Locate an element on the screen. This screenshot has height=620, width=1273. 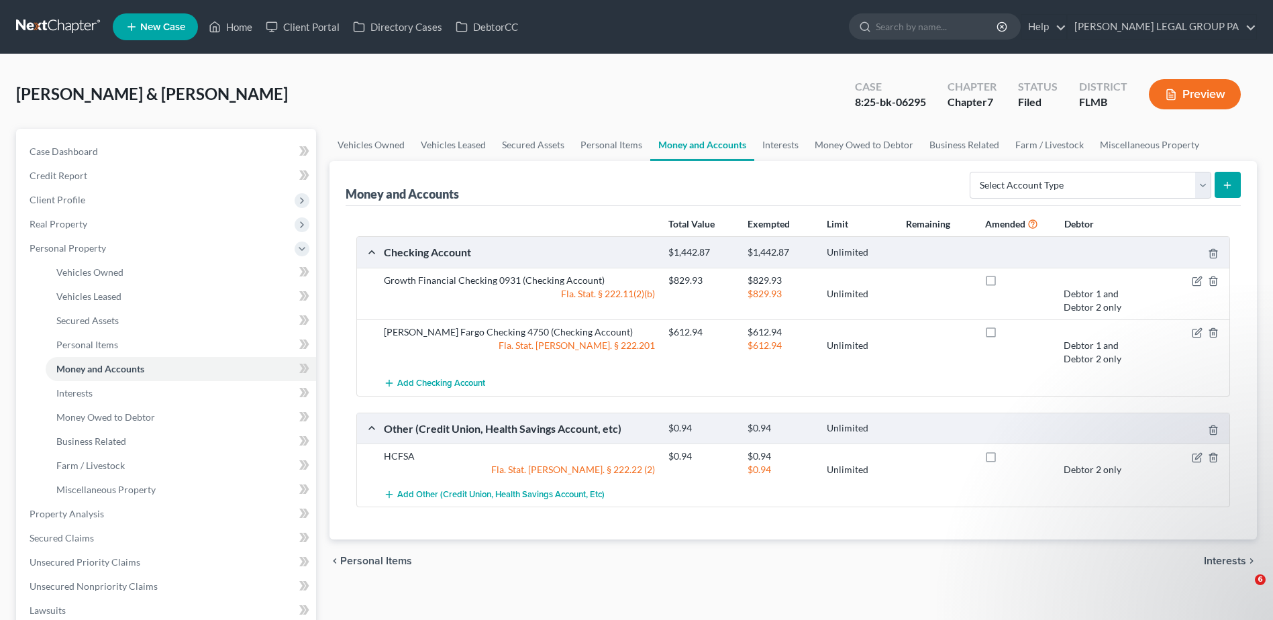
strong: Debtor is located at coordinates (1079, 224).